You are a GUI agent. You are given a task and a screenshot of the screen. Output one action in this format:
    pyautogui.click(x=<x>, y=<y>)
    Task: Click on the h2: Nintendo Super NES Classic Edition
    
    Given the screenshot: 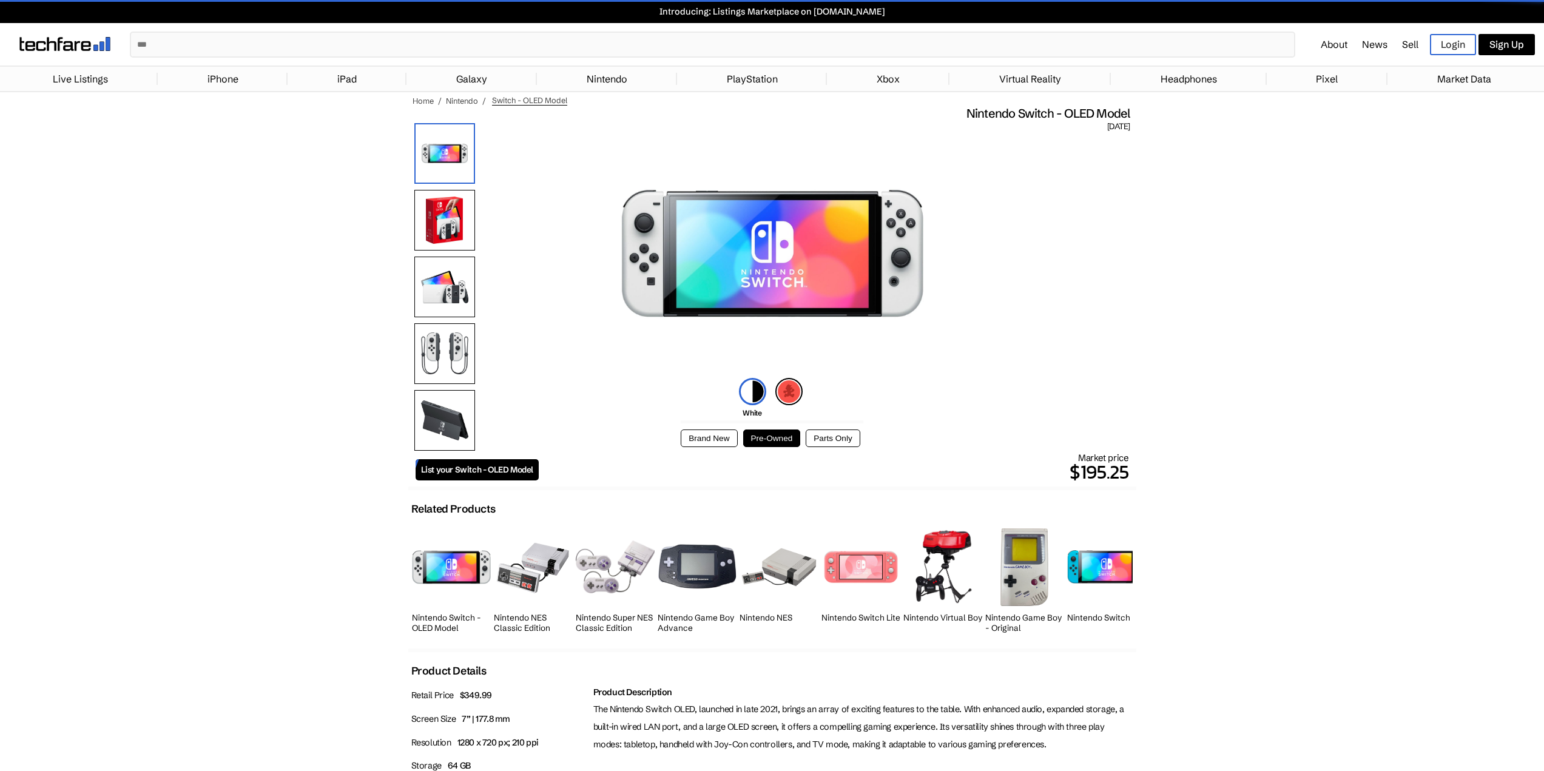 What is the action you would take?
    pyautogui.click(x=615, y=623)
    